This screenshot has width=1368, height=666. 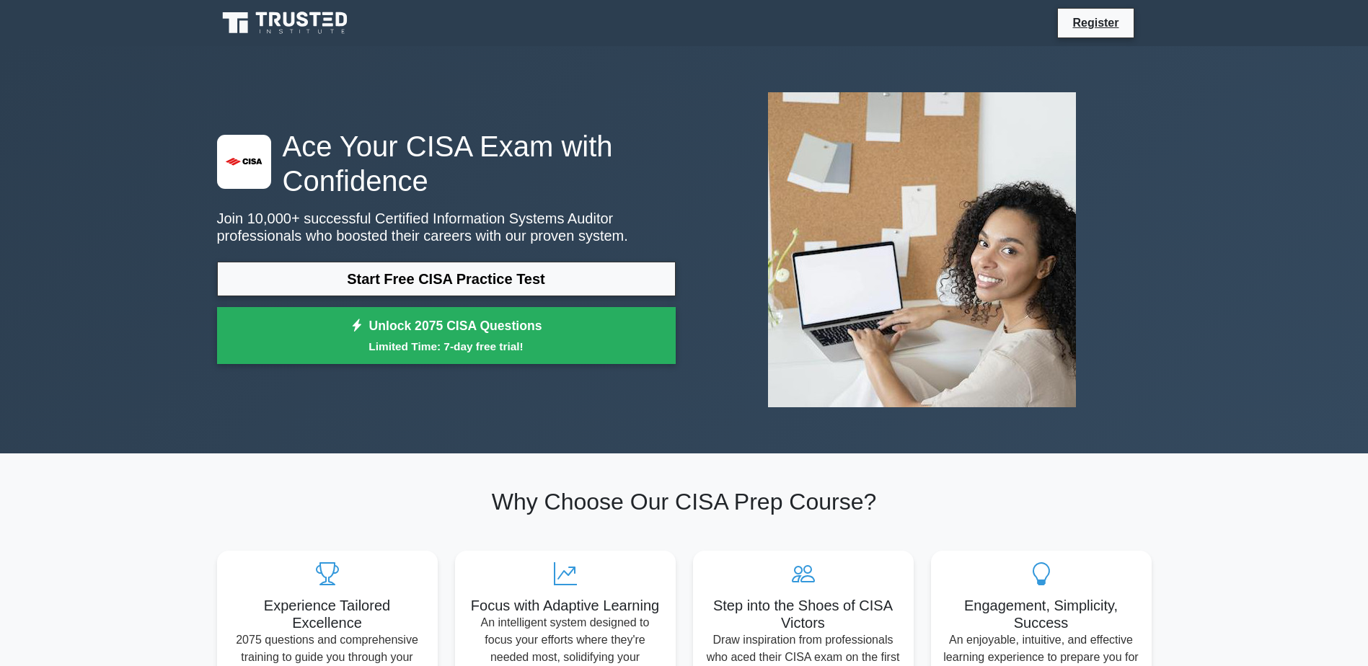 What do you see at coordinates (803, 614) in the screenshot?
I see `h5: Step into the Shoes of CISA Victors` at bounding box center [803, 614].